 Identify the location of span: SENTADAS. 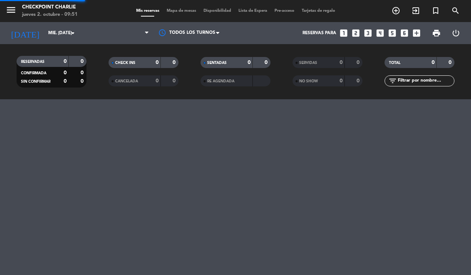
(217, 63).